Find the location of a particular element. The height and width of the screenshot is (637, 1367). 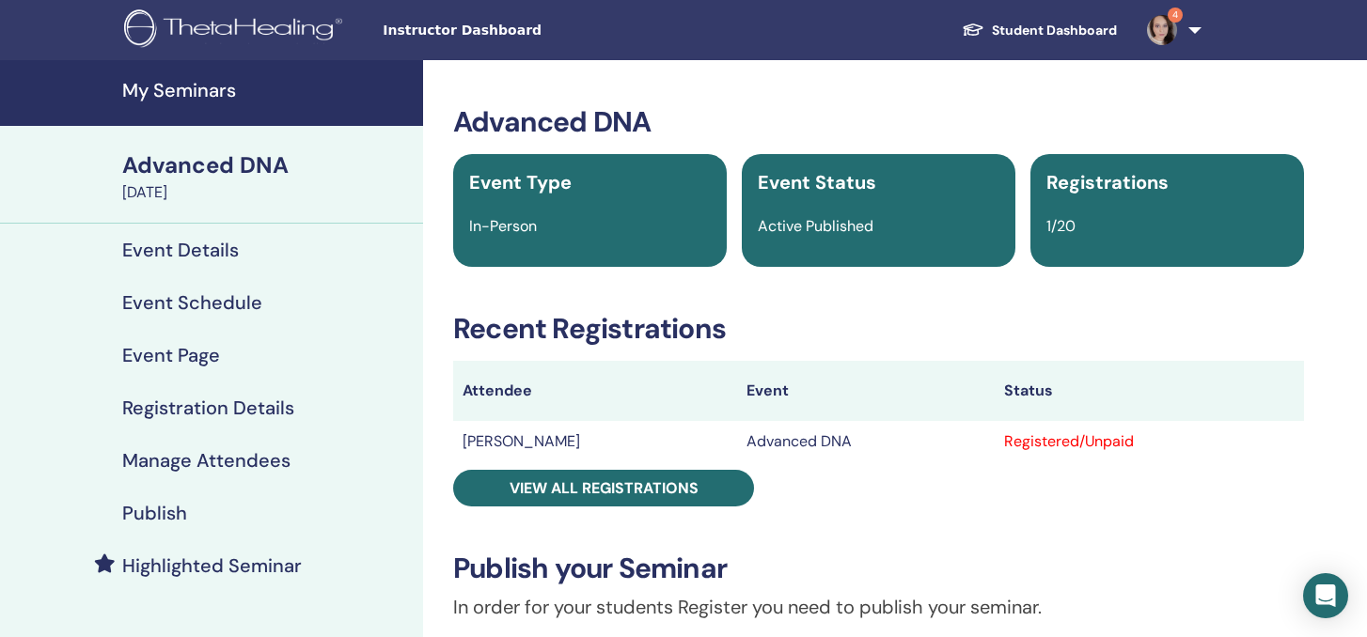

span: In-Person is located at coordinates (503, 226).